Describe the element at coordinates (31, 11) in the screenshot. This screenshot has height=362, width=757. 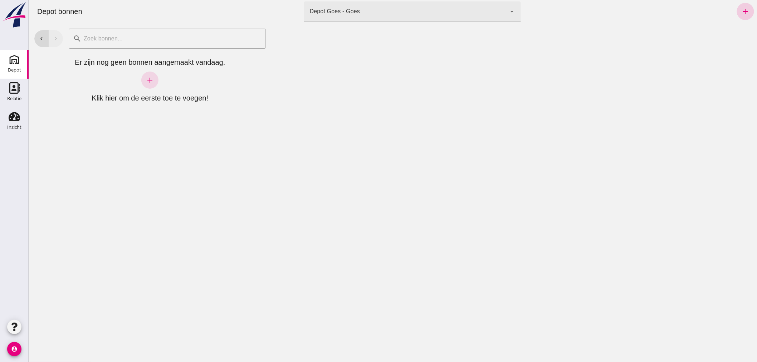
I see `div: Depot bonnen` at that location.